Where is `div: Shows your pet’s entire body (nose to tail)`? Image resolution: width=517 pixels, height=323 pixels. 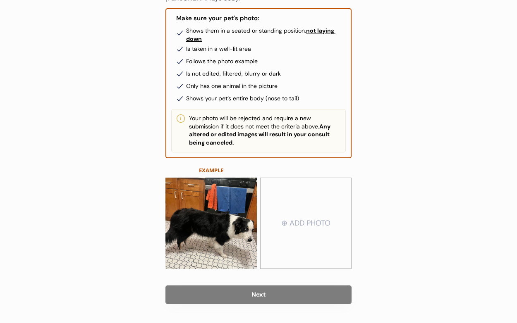 div: Shows your pet’s entire body (nose to tail) is located at coordinates (266, 99).